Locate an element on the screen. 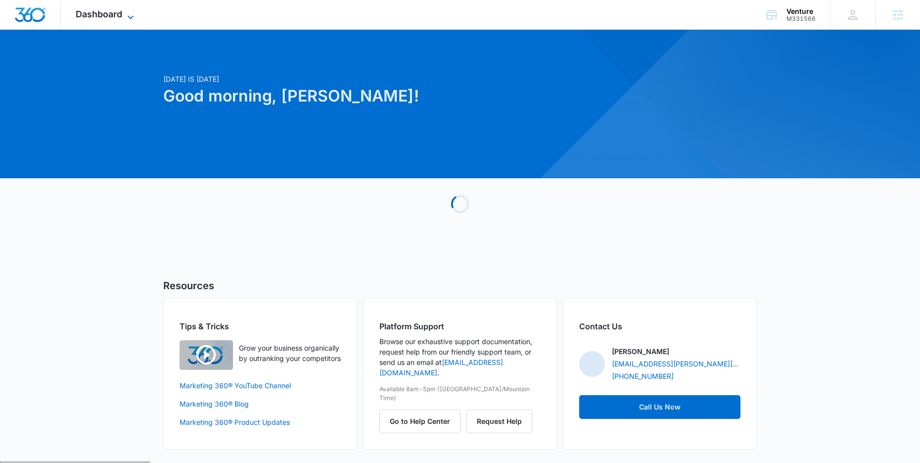 The height and width of the screenshot is (463, 920). div: account id is located at coordinates (801, 19).